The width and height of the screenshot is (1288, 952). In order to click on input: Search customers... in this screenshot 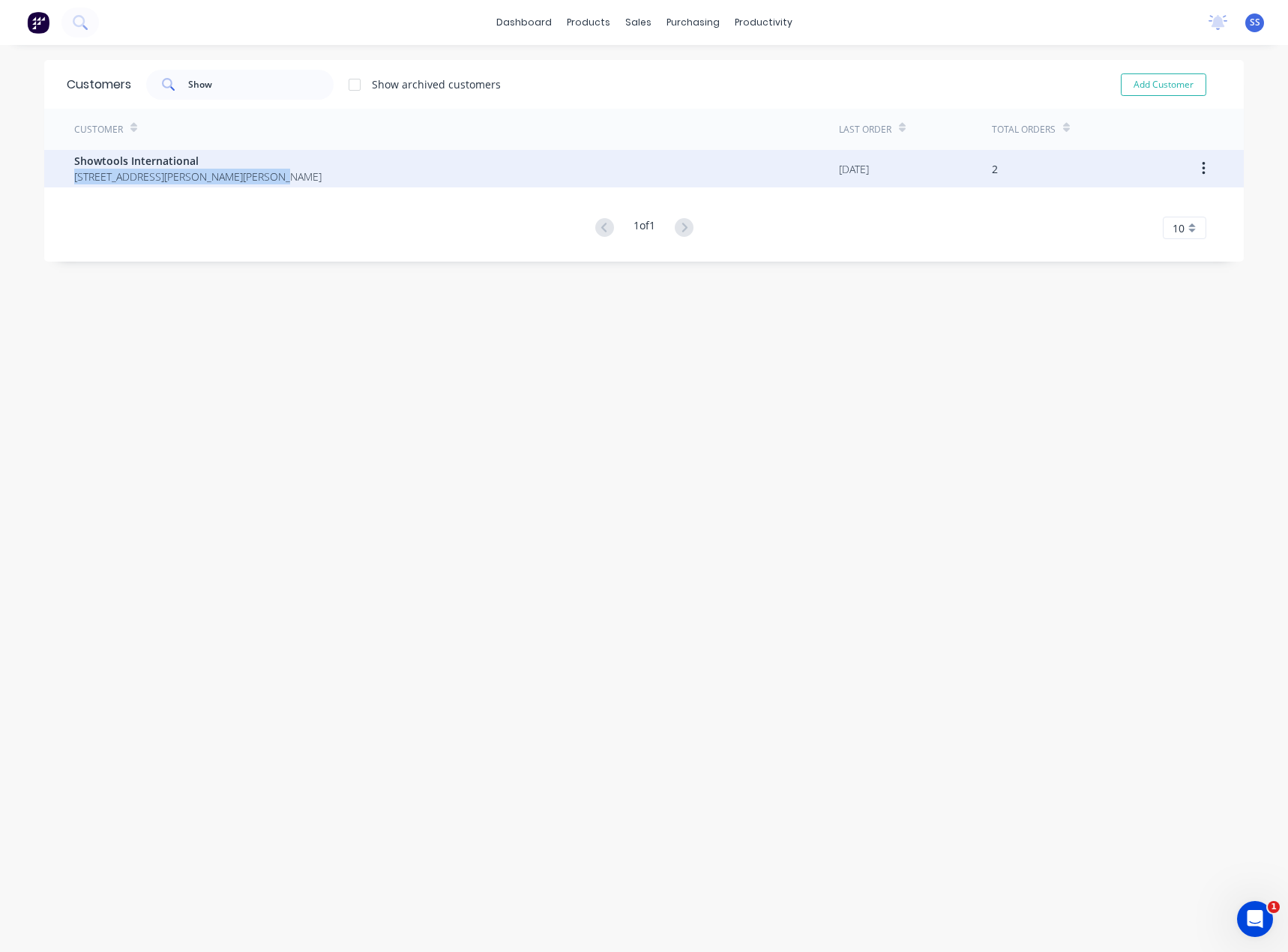, I will do `click(261, 85)`.